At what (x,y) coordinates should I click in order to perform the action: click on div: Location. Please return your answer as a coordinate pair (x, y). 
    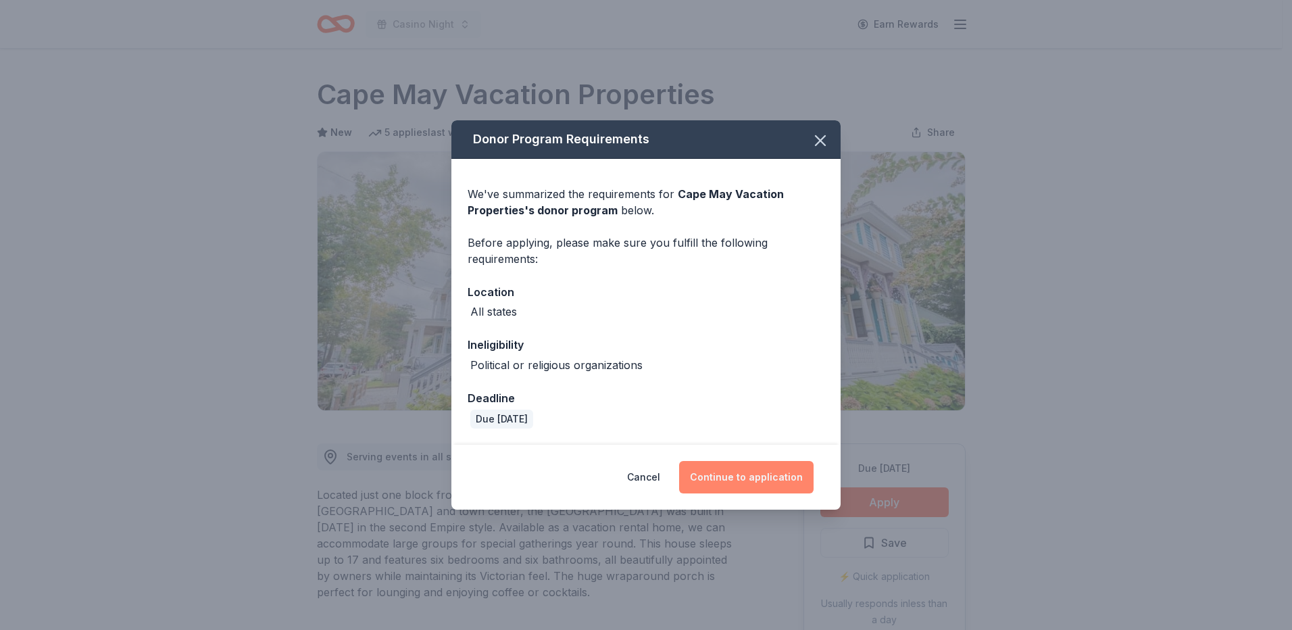
    Looking at the image, I should click on (646, 292).